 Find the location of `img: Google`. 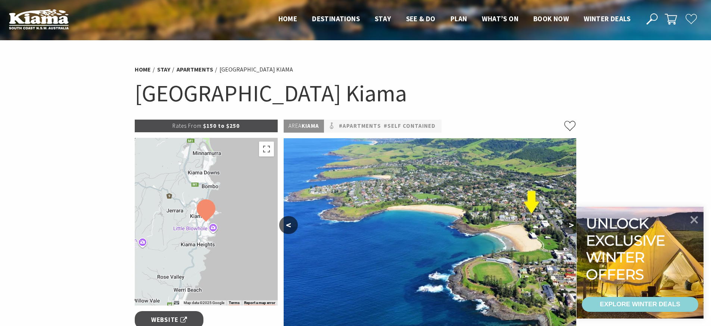

img: Google is located at coordinates (149, 301).